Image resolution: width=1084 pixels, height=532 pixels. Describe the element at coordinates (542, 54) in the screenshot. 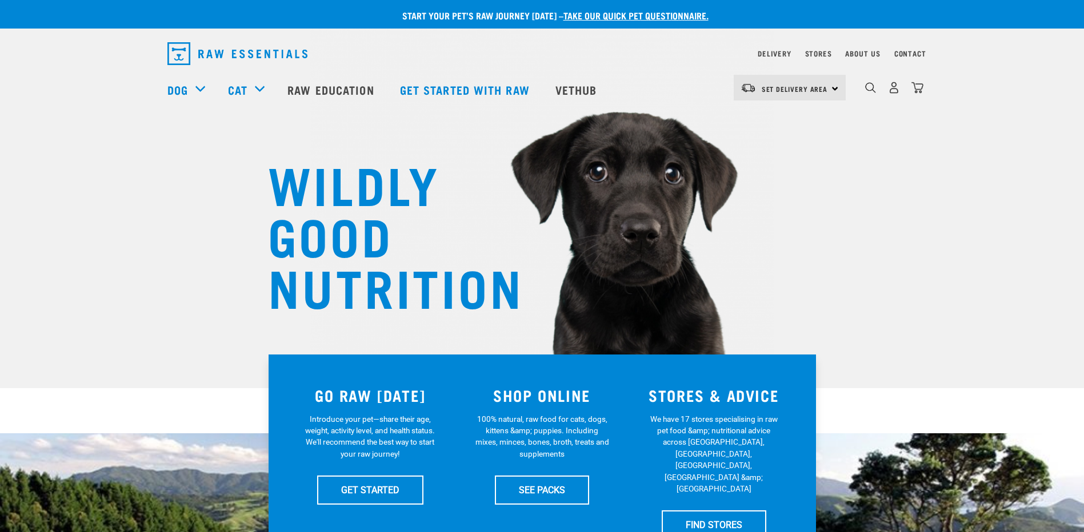

I see `nav: dropdown navigation` at that location.